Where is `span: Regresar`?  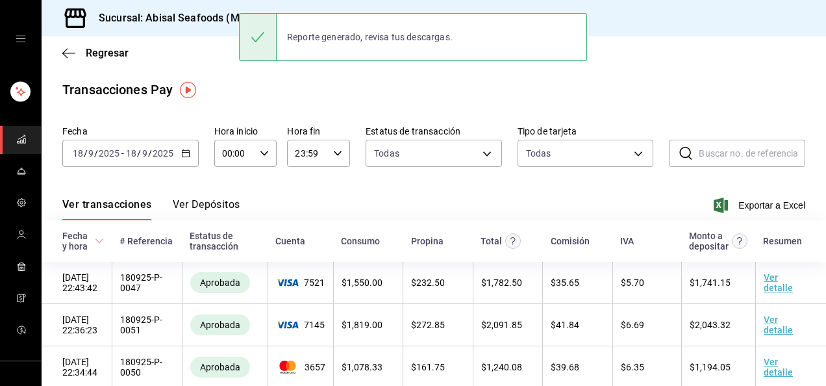 span: Regresar is located at coordinates (107, 53).